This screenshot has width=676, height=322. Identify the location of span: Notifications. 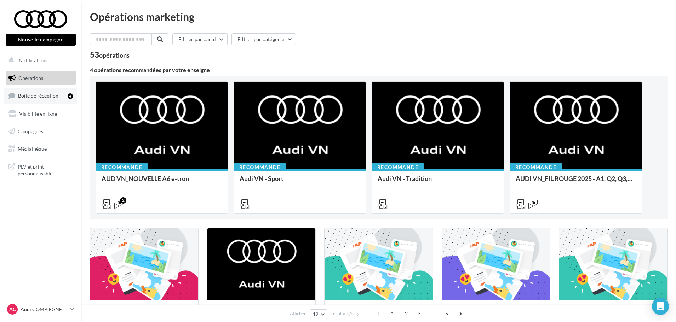
(33, 60).